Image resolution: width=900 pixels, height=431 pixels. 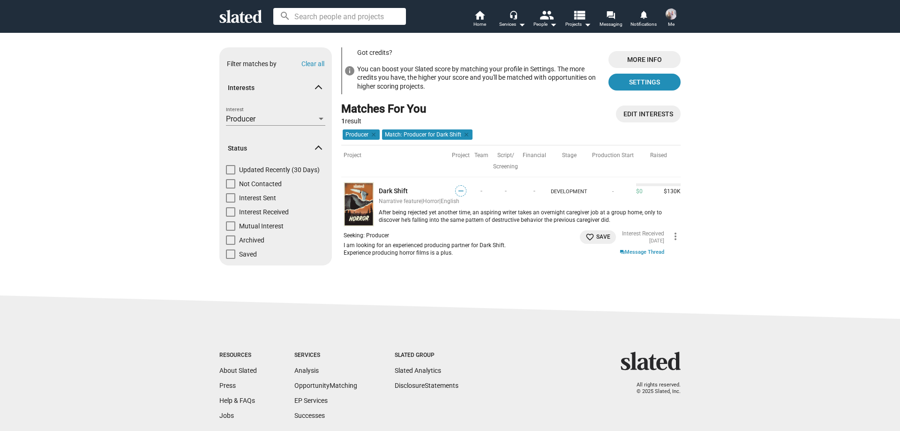 What do you see at coordinates (479, 78) in the screenshot?
I see `div: You can boost your Slated score by matching your profile in Settings. The more credits you have, ...` at bounding box center [479, 78].